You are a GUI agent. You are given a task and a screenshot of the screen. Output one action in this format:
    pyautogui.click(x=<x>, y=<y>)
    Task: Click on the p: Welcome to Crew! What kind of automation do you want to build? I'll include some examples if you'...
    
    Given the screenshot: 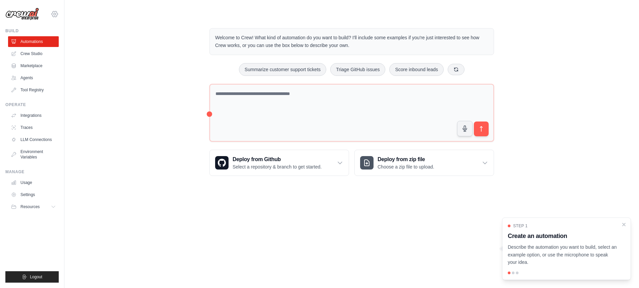 What is the action you would take?
    pyautogui.click(x=352, y=42)
    